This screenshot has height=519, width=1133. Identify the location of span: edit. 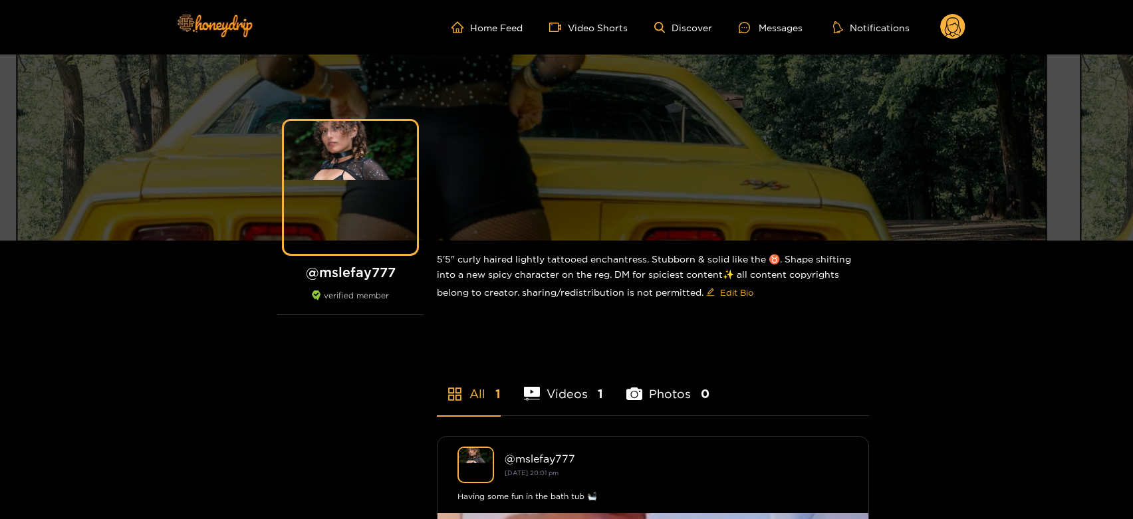
(710, 293).